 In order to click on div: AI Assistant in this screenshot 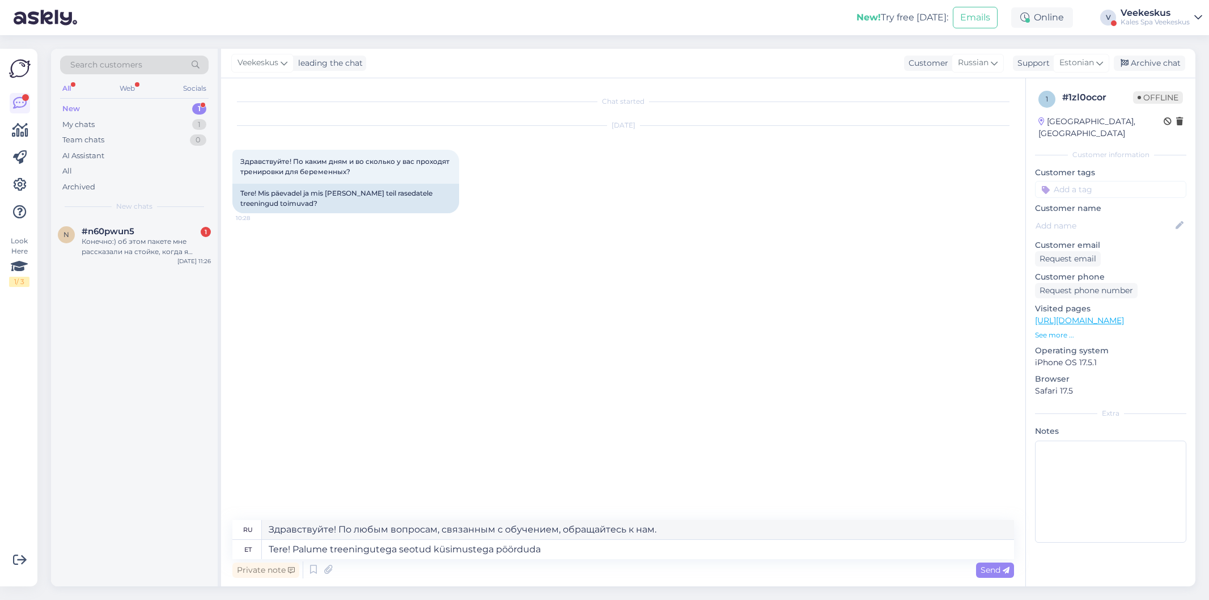, I will do `click(83, 156)`.